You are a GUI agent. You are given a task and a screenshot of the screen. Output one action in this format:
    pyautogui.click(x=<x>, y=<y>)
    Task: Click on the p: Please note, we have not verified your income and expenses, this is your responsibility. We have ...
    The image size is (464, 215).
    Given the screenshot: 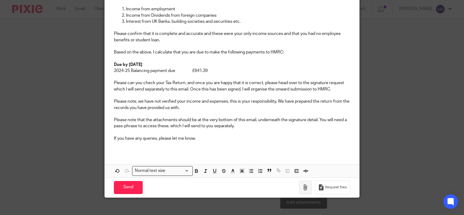 What is the action you would take?
    pyautogui.click(x=232, y=104)
    